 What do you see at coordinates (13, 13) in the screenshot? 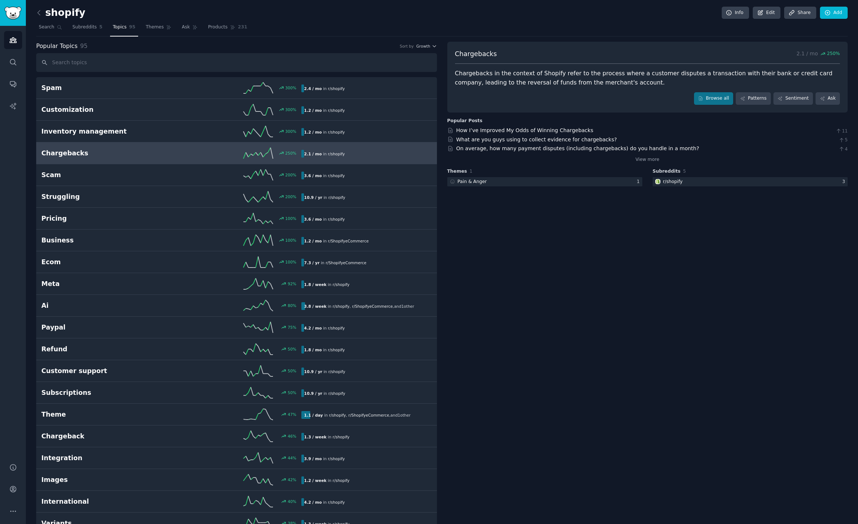
I see `img: GummySearch logo` at bounding box center [13, 13].